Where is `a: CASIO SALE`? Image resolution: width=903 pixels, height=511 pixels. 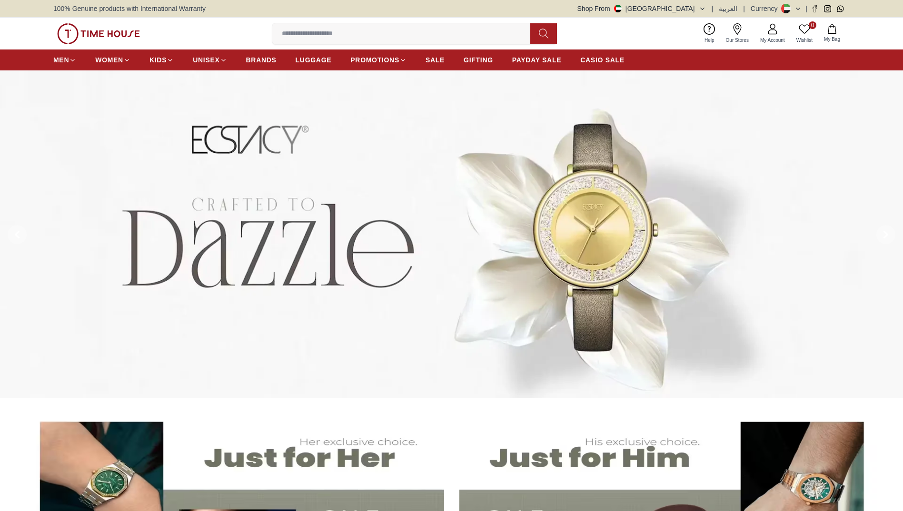
a: CASIO SALE is located at coordinates (602, 60).